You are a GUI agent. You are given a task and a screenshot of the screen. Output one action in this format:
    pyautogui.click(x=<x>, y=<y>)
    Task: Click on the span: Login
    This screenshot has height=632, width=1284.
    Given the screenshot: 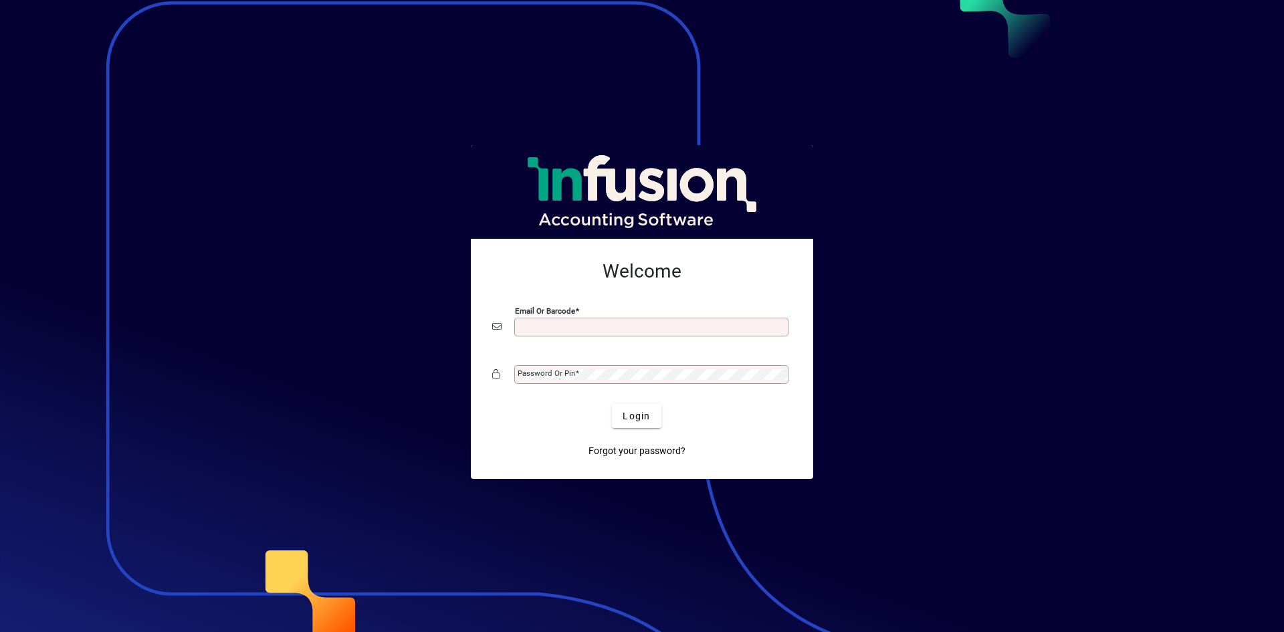 What is the action you would take?
    pyautogui.click(x=636, y=416)
    